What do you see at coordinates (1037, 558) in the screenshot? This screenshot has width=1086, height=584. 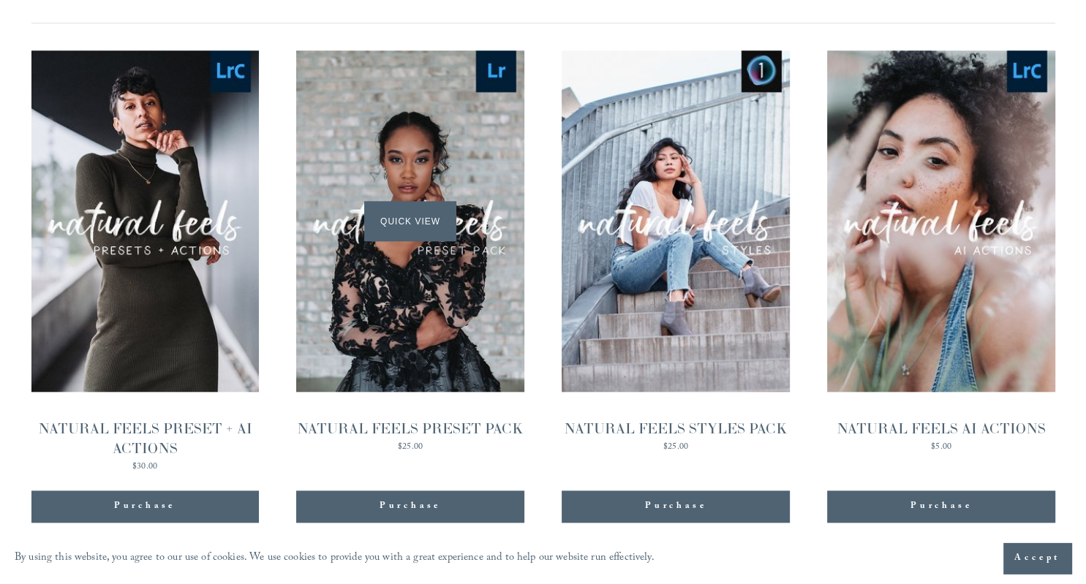 I see `button: Accept` at bounding box center [1037, 558].